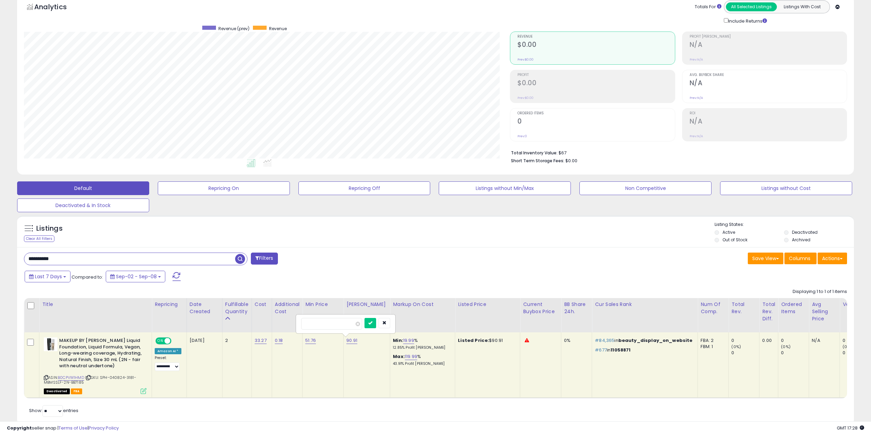 The height and width of the screenshot is (435, 871). Describe the element at coordinates (605, 340) in the screenshot. I see `span: #84,365` at that location.